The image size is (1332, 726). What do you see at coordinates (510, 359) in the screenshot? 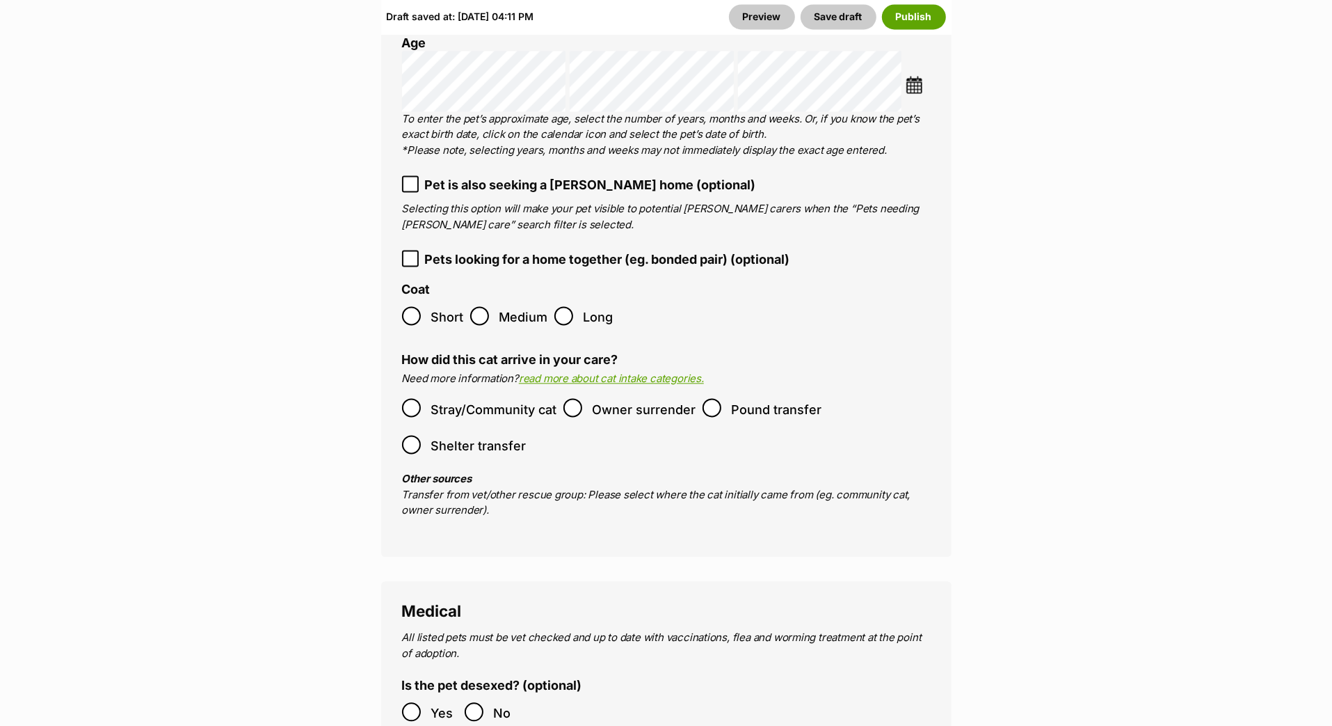
I see `label: How did this cat arrive in your care?` at bounding box center [510, 359].